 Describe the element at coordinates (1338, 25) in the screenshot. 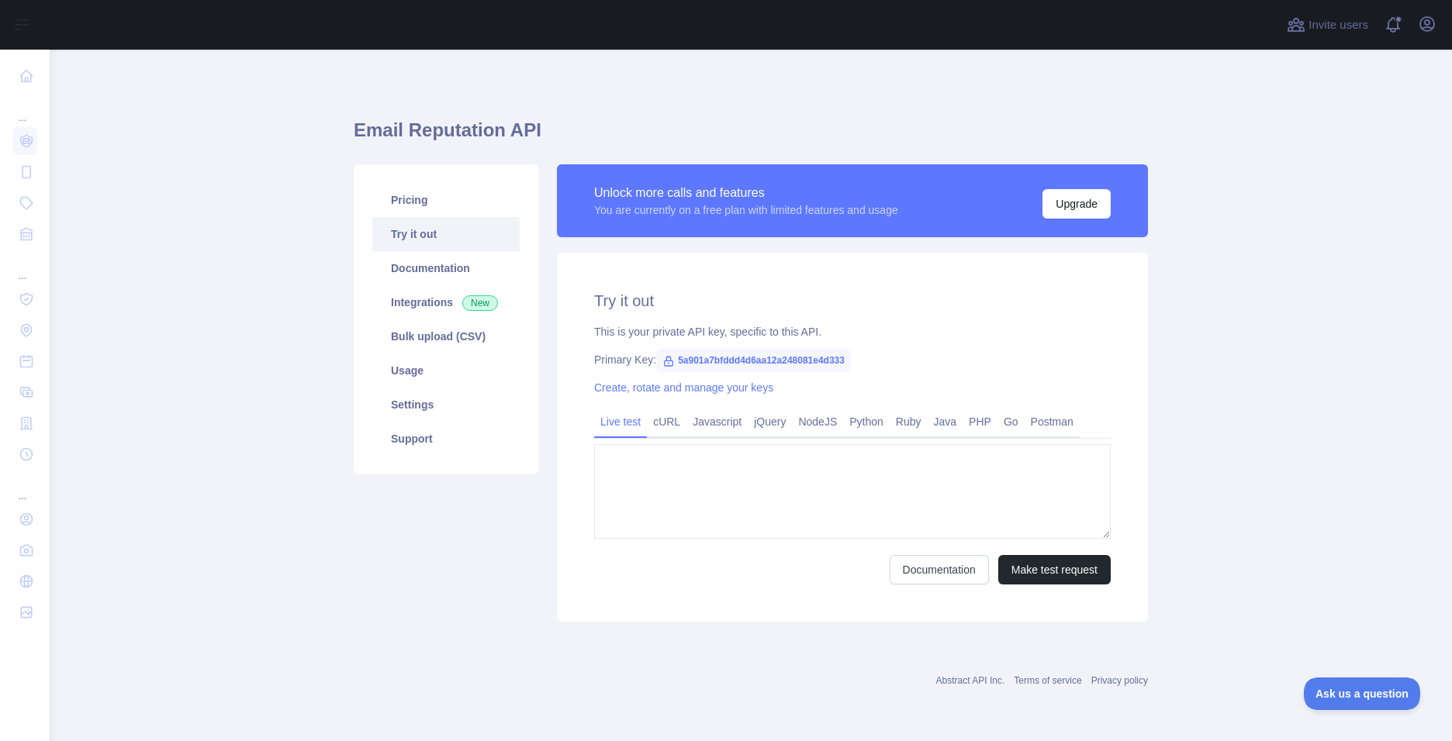

I see `span: Invite users` at that location.